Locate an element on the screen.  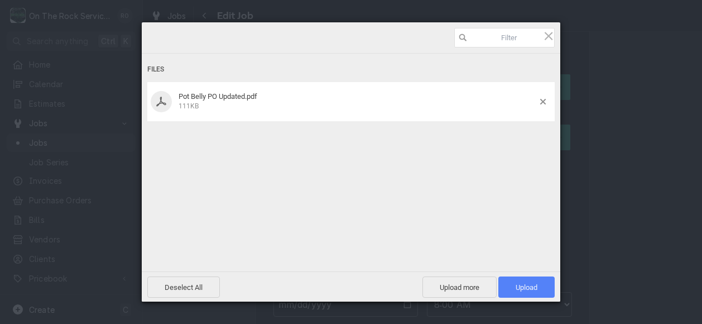
span: Upload is located at coordinates (526, 287).